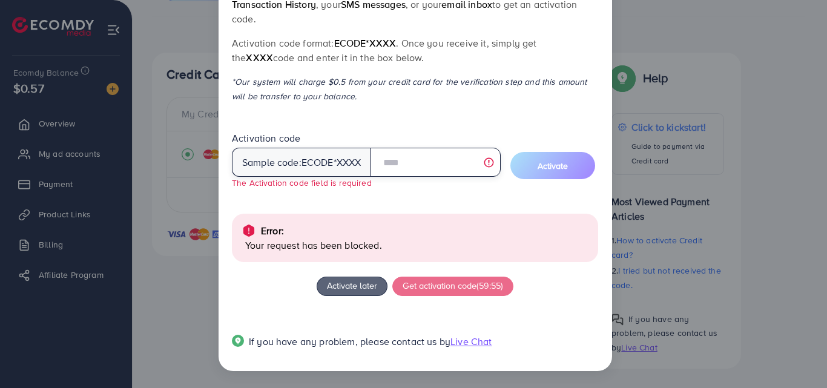 The width and height of the screenshot is (827, 388). I want to click on span: ecode*XXXX, so click(365, 43).